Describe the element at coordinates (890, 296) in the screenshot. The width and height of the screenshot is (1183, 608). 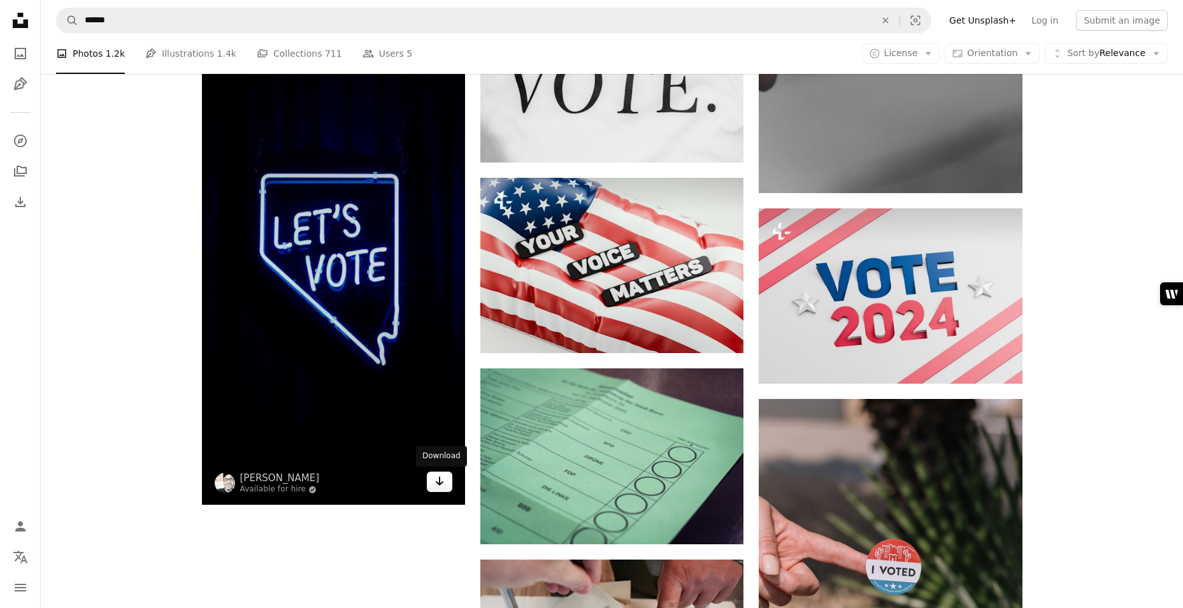
I see `a: a red, white and blue vote sign with stars` at that location.